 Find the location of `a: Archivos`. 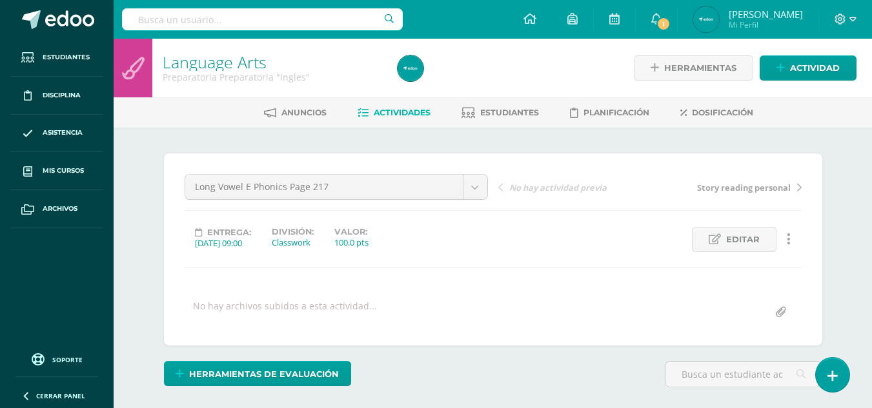

a: Archivos is located at coordinates (57, 209).